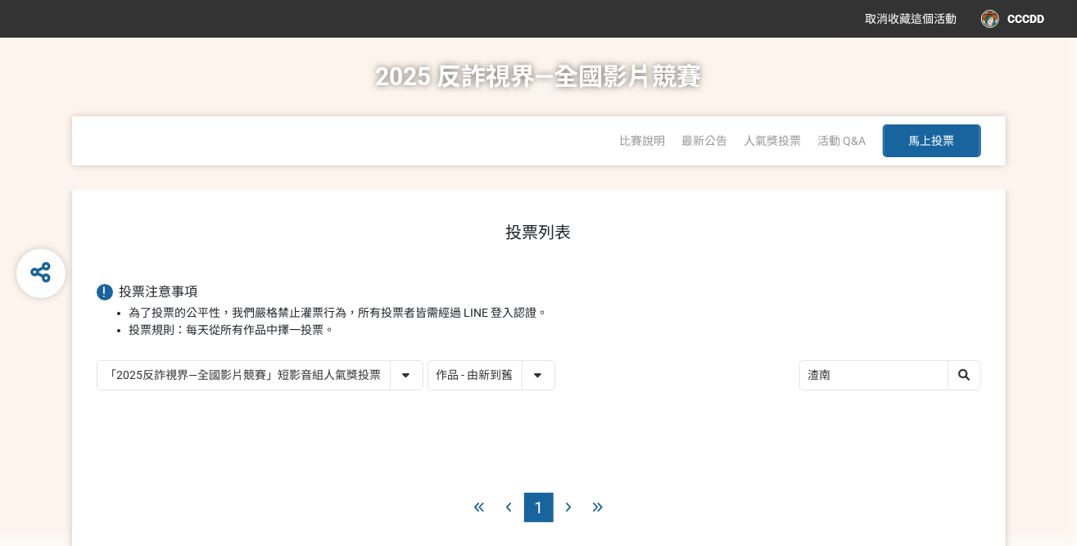 This screenshot has width=1077, height=546. Describe the element at coordinates (705, 141) in the screenshot. I see `a: 最新公告` at that location.